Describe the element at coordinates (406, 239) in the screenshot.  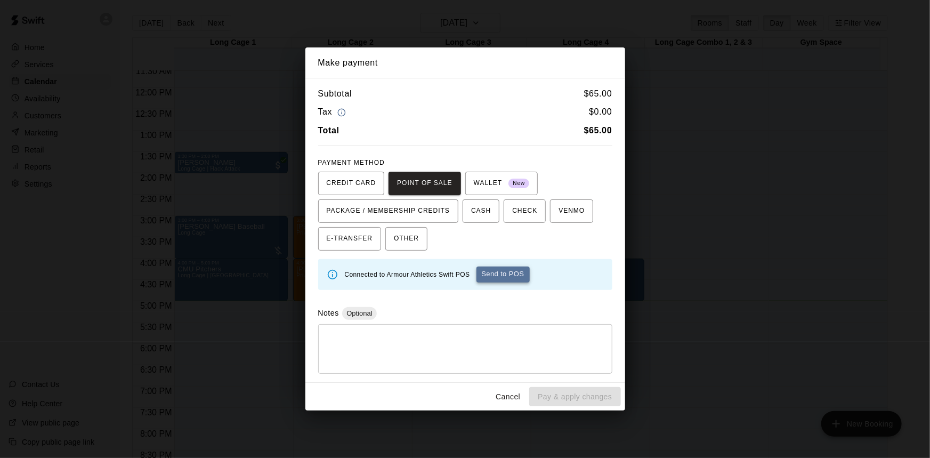
I see `button: OTHER` at that location.